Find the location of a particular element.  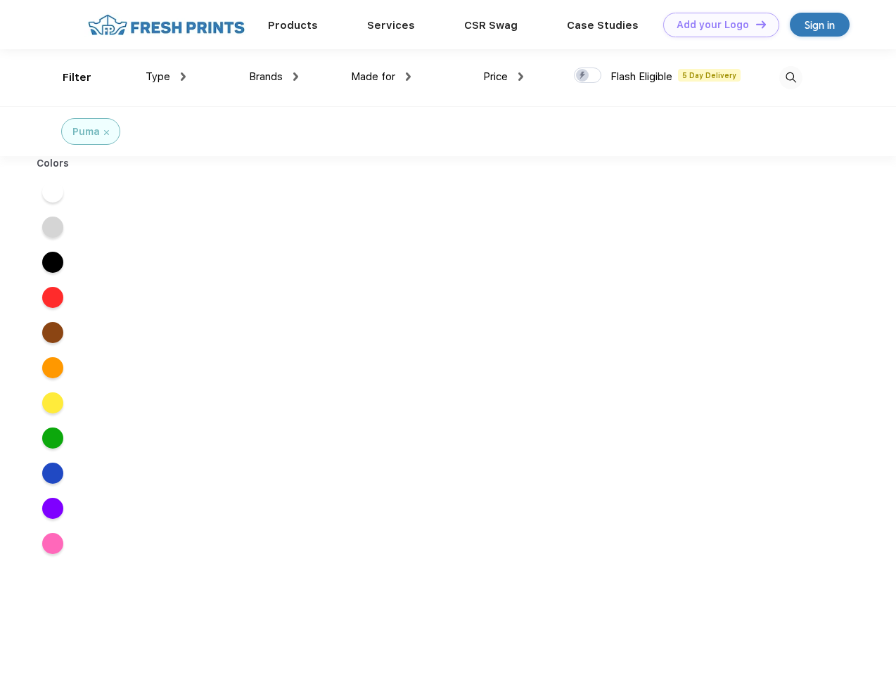

img: DT is located at coordinates (761, 24).